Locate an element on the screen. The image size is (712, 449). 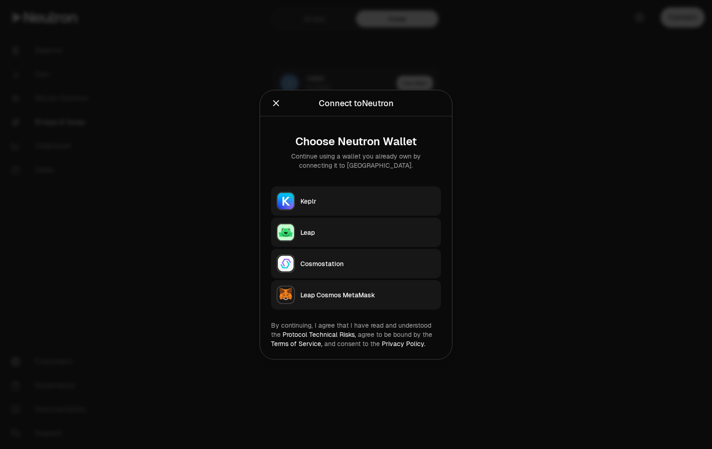
button: LeapLeap is located at coordinates (356, 232).